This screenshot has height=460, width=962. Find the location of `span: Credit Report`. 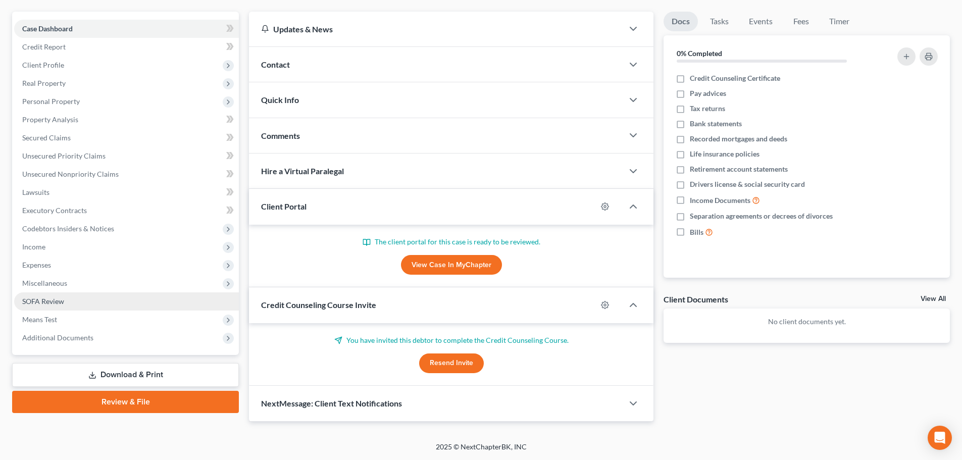

span: Credit Report is located at coordinates (44, 46).